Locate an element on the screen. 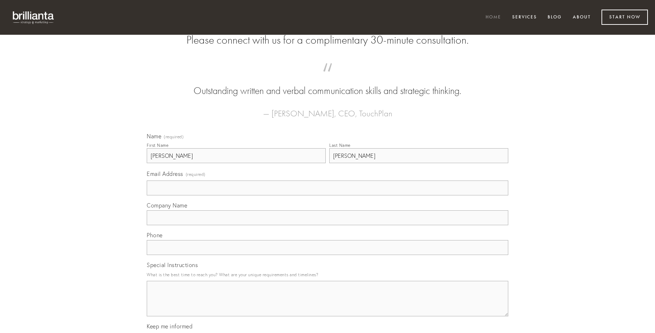 The image size is (655, 333). span: Keep me informed is located at coordinates (169, 326).